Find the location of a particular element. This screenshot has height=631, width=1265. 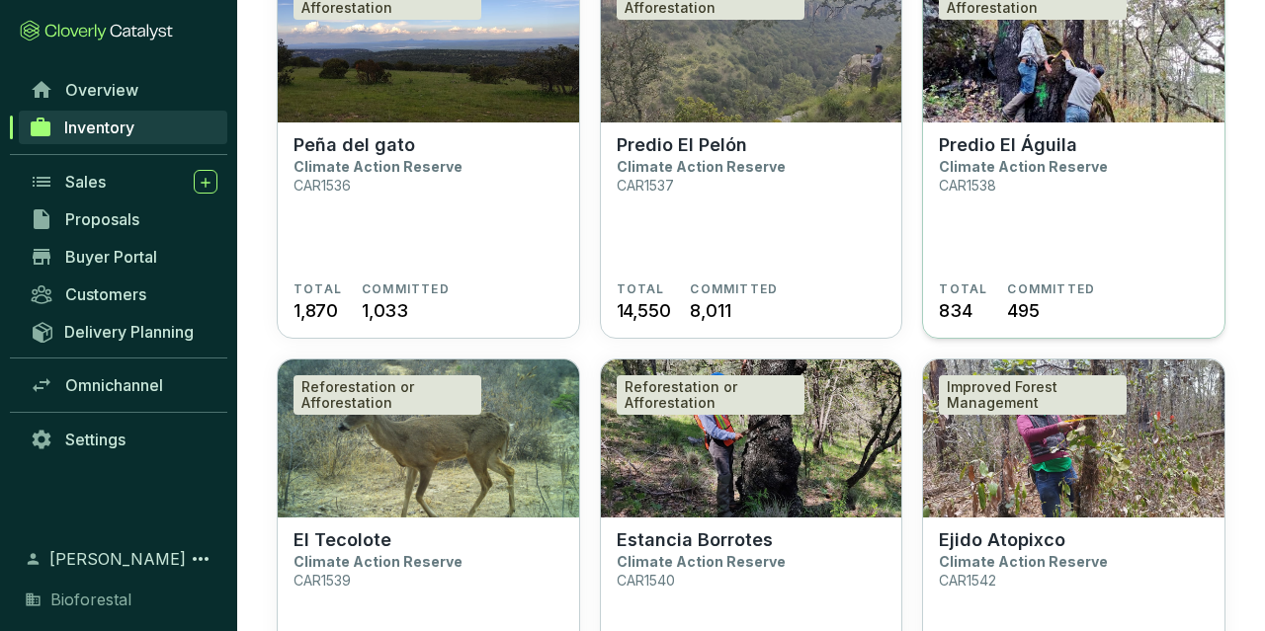

p: Peña del gato is located at coordinates (354, 145).